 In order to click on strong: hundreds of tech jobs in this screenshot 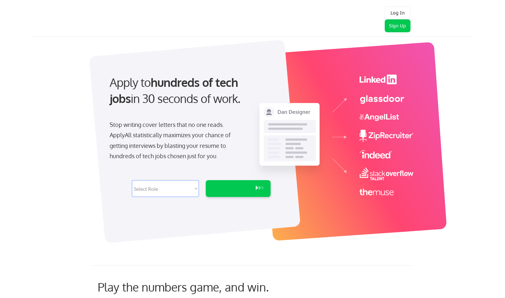, I will do `click(175, 90)`.